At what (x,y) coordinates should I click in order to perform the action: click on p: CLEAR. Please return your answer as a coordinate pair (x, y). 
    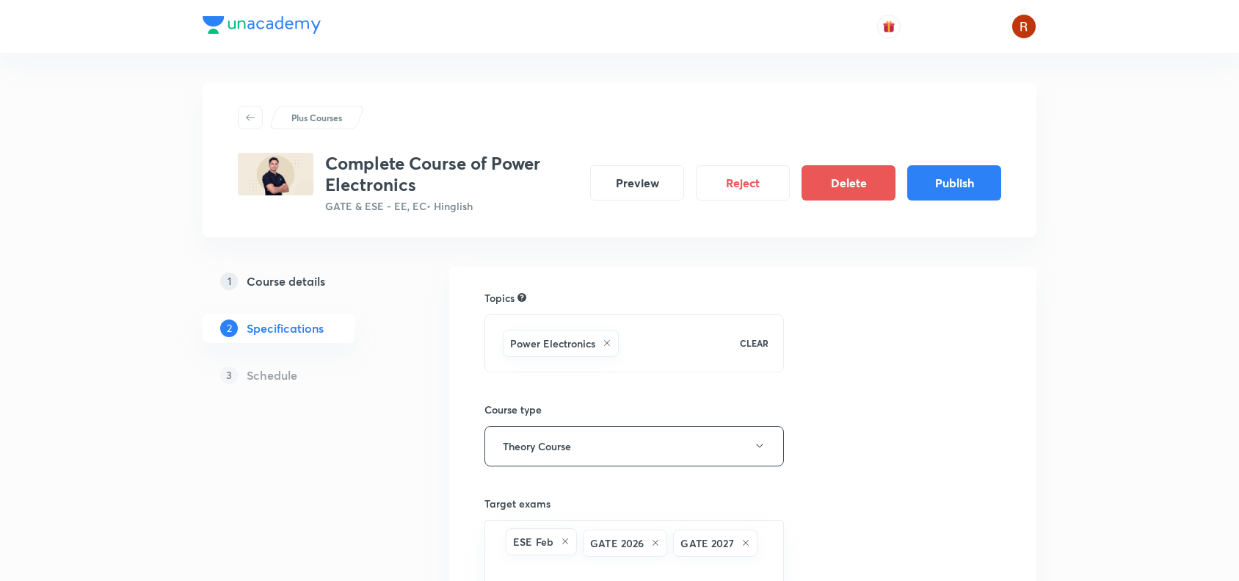
    Looking at the image, I should click on (754, 343).